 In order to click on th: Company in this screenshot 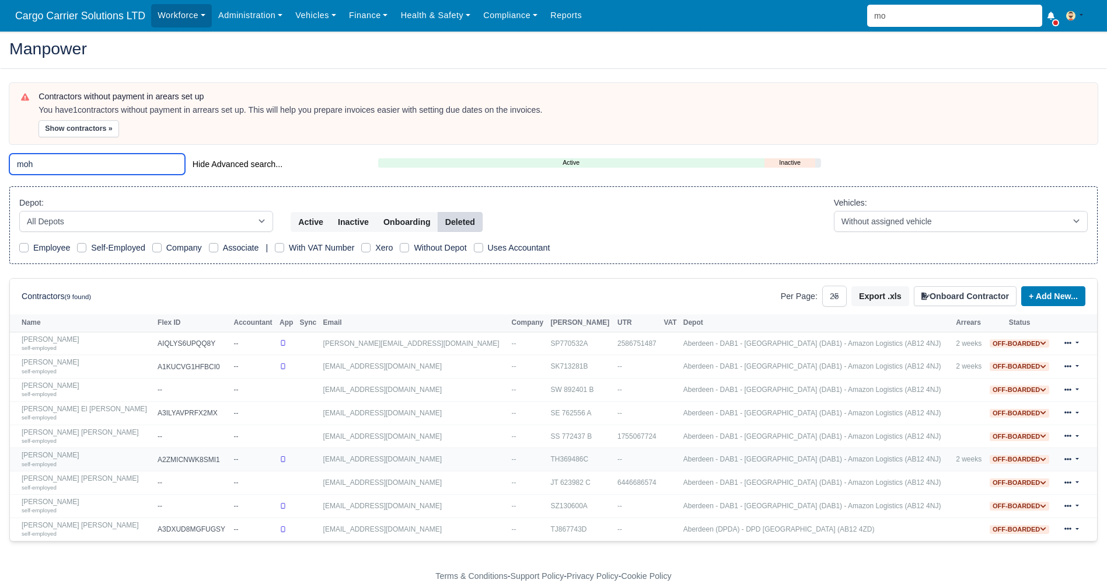, I will do `click(528, 323)`.